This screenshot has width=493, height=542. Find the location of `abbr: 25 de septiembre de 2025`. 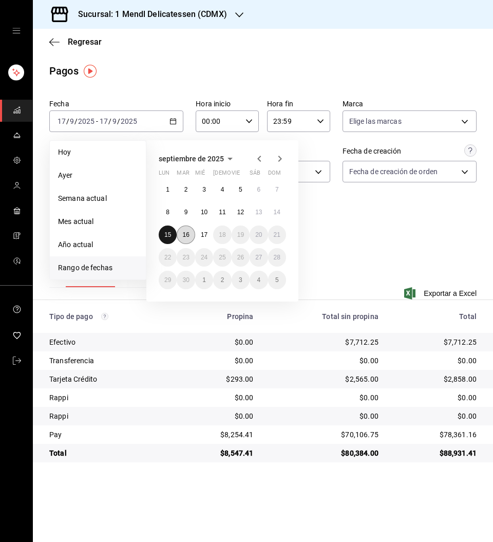

abbr: 25 de septiembre de 2025 is located at coordinates (222, 257).